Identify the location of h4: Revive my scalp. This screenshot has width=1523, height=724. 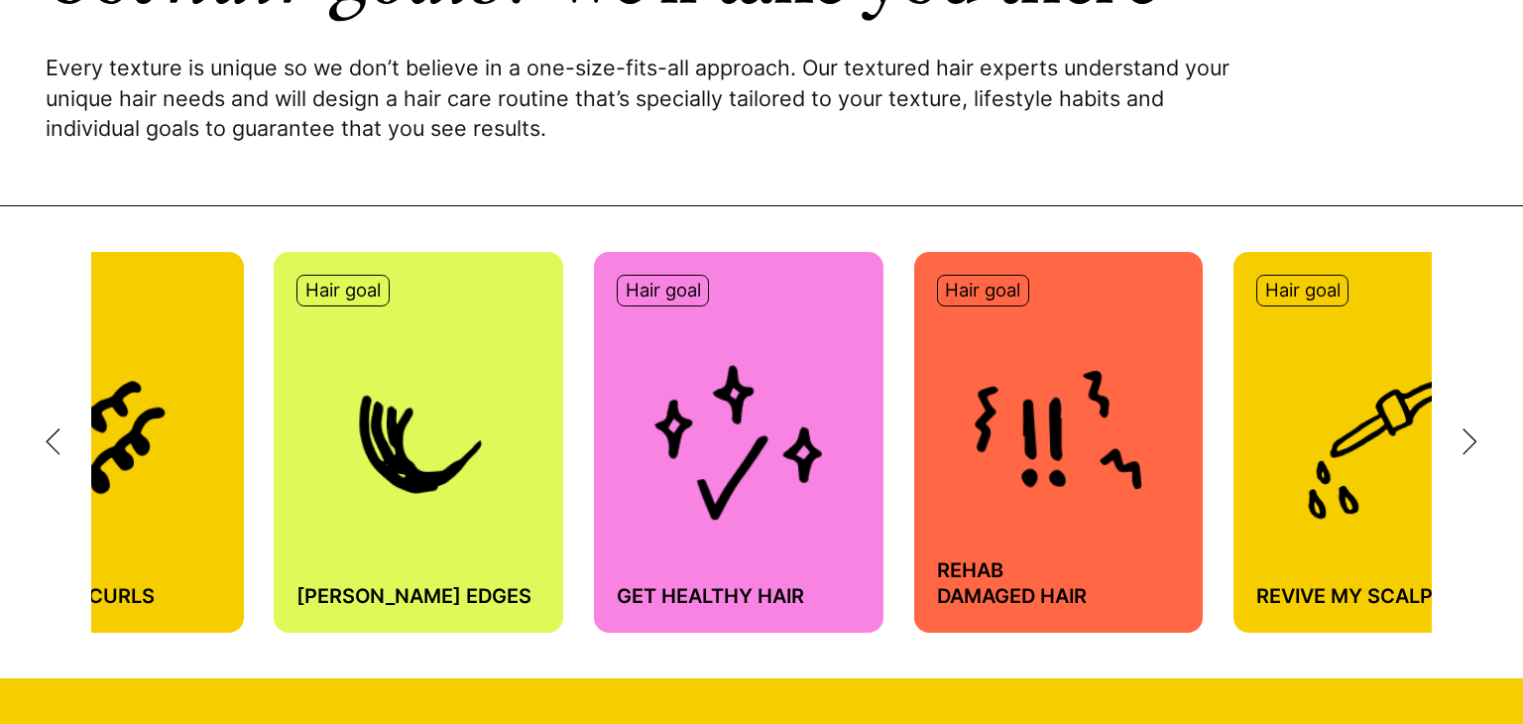
(1378, 597).